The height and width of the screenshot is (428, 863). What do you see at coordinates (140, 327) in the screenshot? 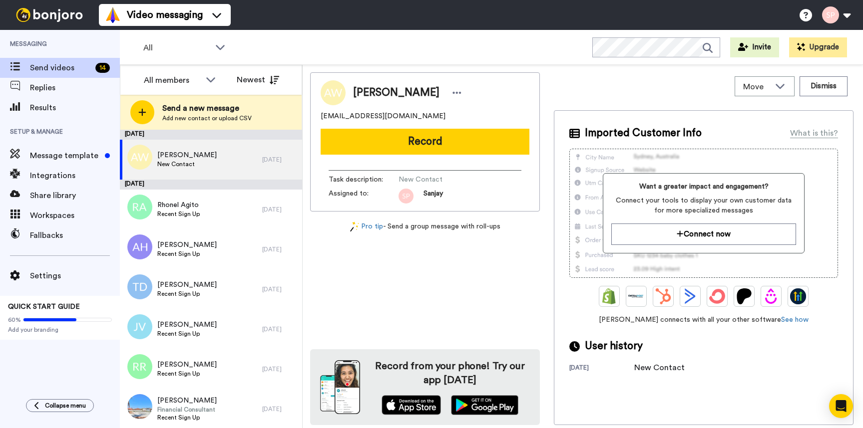
I see `img: jv.png` at bounding box center [140, 327].